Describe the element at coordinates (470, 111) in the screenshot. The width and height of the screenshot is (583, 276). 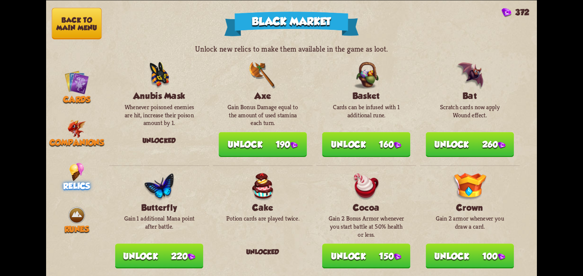
I see `p: Scratch cards now apply Wound effect.` at that location.